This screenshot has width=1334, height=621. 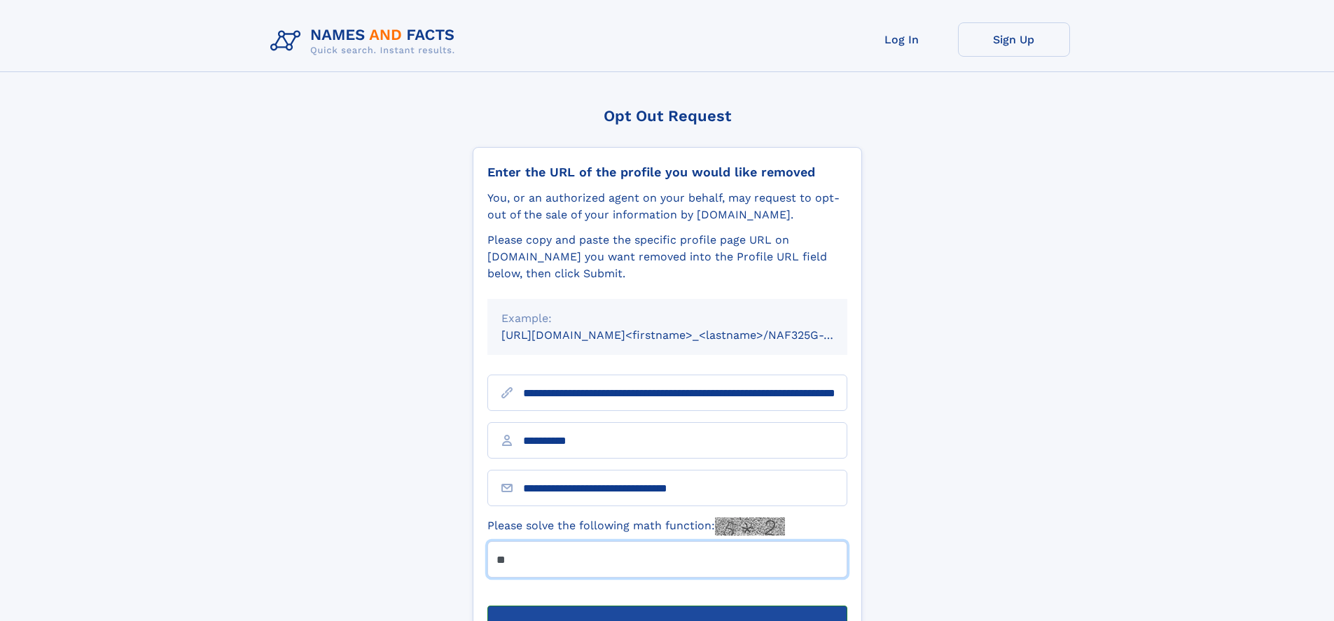 I want to click on label: Please solve the following math function:, so click(x=636, y=526).